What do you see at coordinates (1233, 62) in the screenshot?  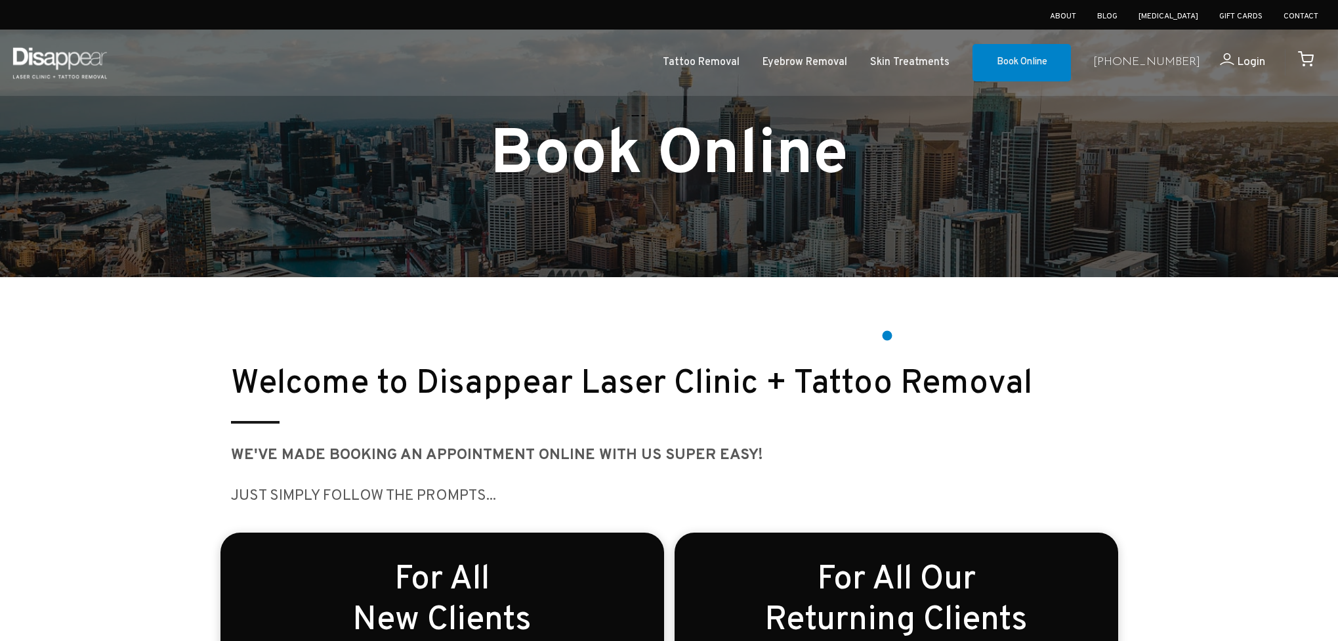 I see `a: Login` at bounding box center [1233, 62].